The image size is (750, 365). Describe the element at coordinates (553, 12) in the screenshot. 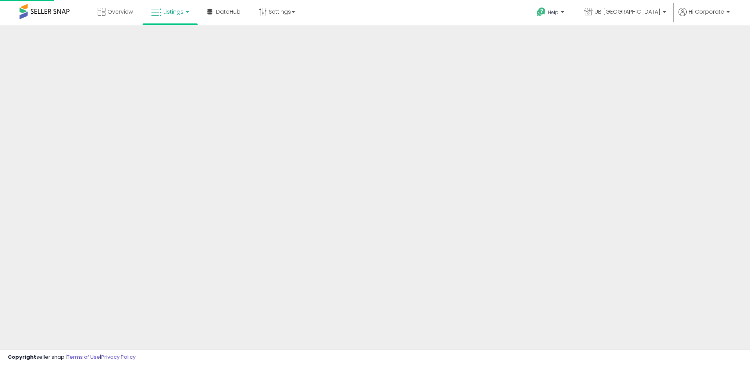

I see `span: Help` at that location.